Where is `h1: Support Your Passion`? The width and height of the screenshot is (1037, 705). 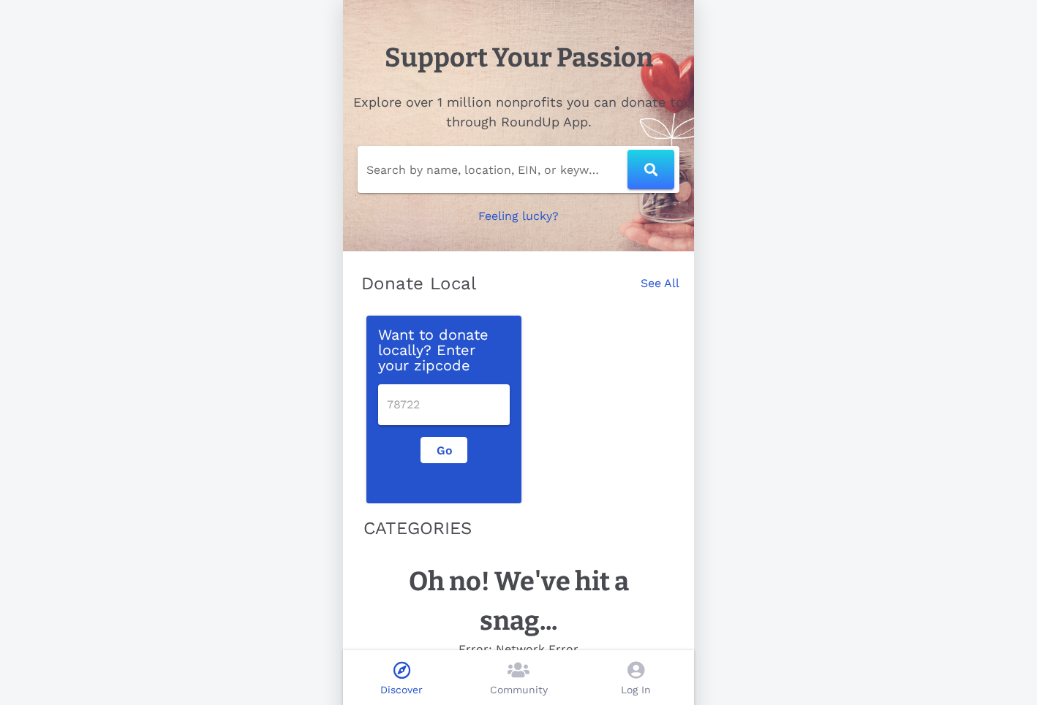
h1: Support Your Passion is located at coordinates (518, 58).